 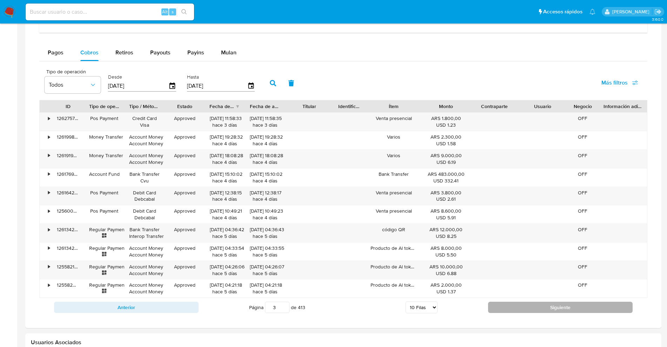 What do you see at coordinates (658, 12) in the screenshot?
I see `a: Salir` at bounding box center [658, 12].